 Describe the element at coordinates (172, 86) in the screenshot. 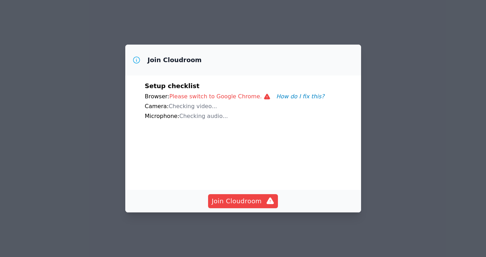

I see `span: Setup checklist` at that location.